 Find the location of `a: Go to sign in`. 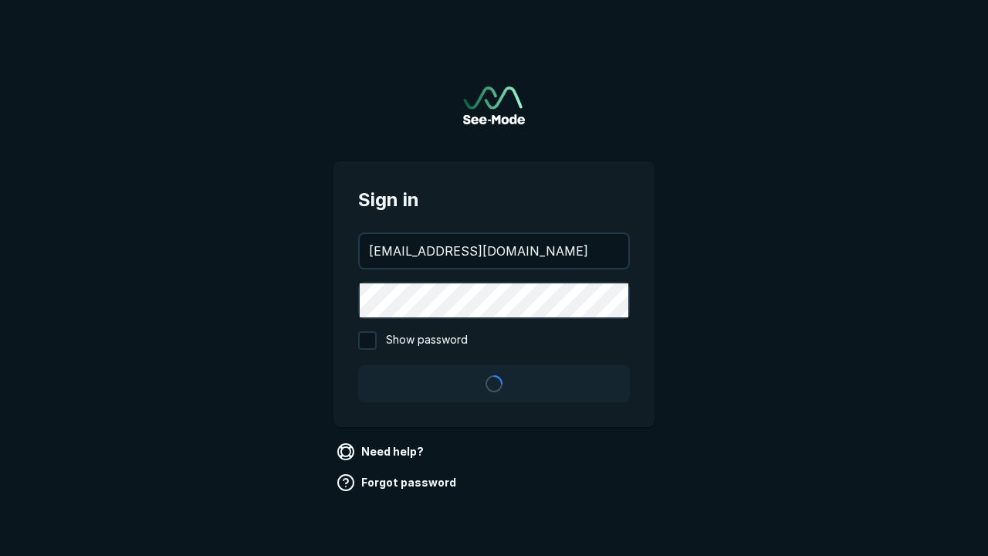

a: Go to sign in is located at coordinates (494, 105).